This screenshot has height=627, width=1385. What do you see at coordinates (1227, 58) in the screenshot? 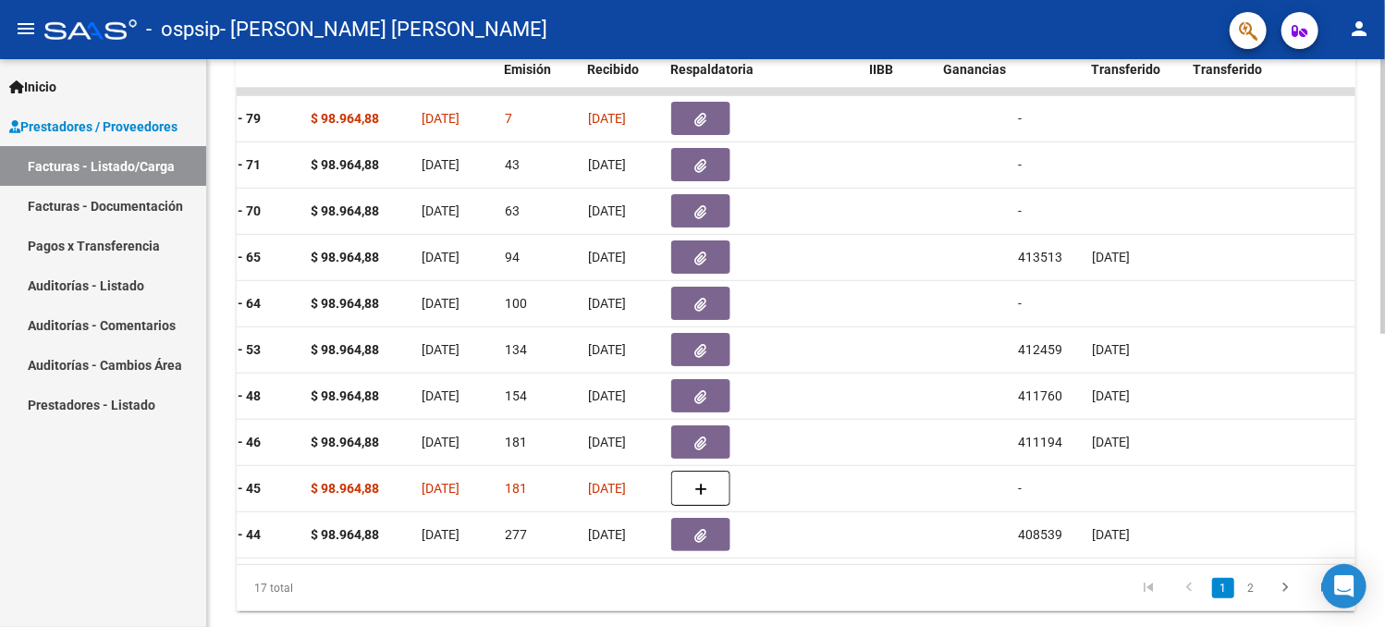
I see `span: Monto Transferido` at bounding box center [1227, 58].